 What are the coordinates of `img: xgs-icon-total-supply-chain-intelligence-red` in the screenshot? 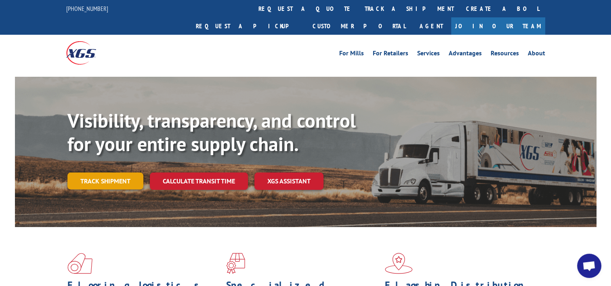 It's located at (80, 263).